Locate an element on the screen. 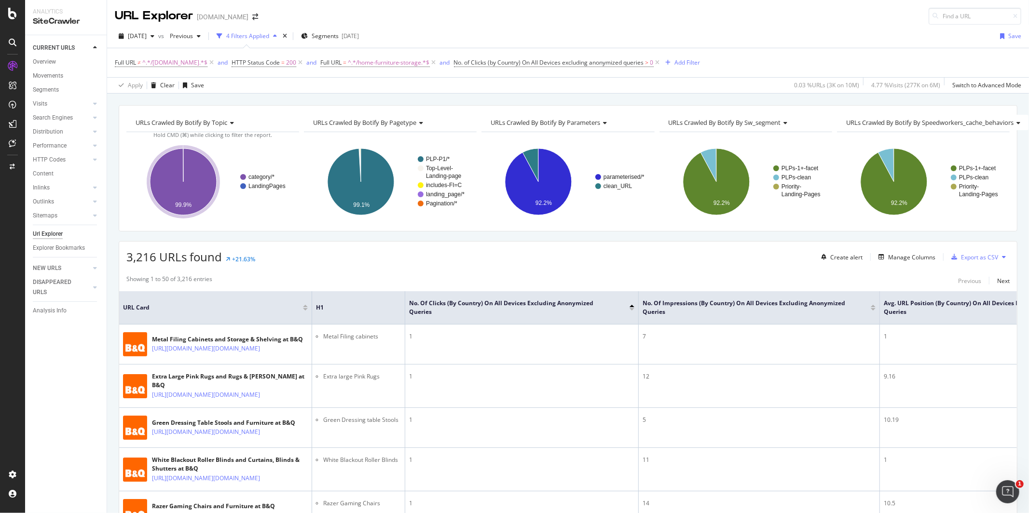  h4: URLs Crawled By Botify By sw_segment is located at coordinates (745, 123).